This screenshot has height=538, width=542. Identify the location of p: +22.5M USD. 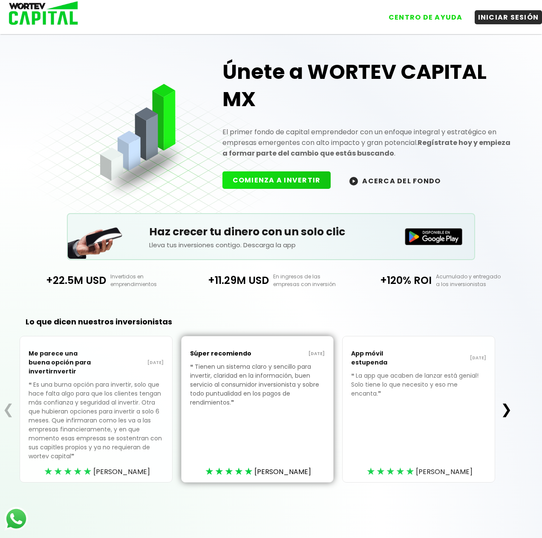
(67, 280).